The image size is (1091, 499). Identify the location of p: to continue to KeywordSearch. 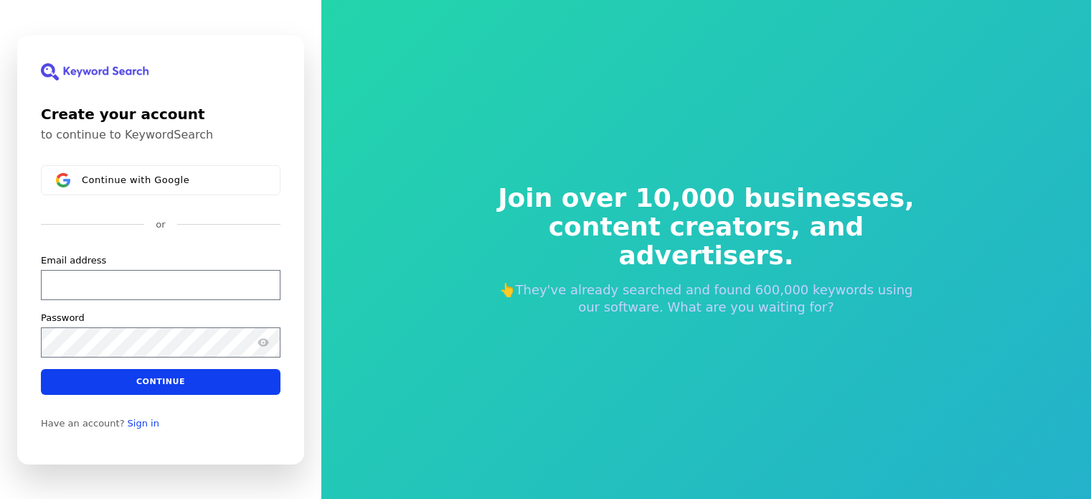
(161, 135).